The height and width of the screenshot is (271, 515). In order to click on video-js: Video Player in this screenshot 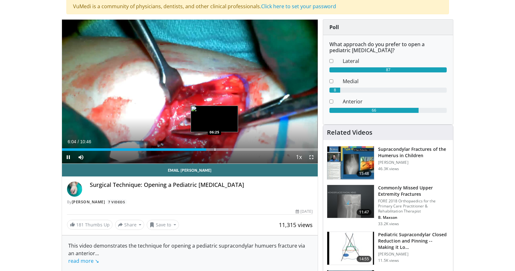, I will do `click(190, 92)`.